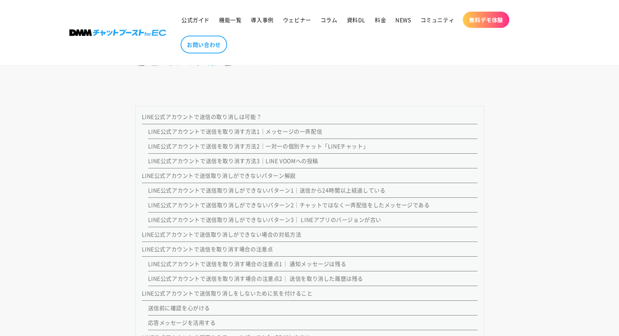 The width and height of the screenshot is (619, 336). What do you see at coordinates (356, 20) in the screenshot?
I see `a: 資料DL` at bounding box center [356, 20].